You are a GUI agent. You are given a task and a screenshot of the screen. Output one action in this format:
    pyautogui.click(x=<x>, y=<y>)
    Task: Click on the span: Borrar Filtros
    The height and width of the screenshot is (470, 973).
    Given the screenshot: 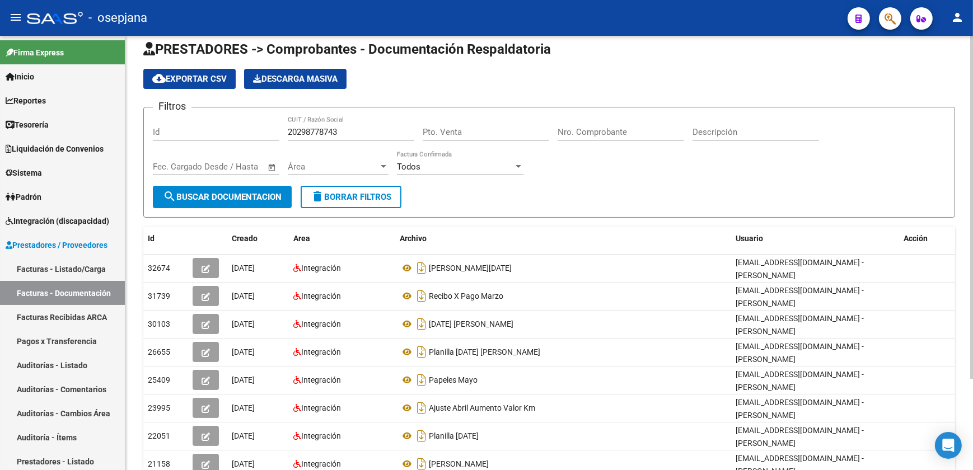 What is the action you would take?
    pyautogui.click(x=351, y=197)
    